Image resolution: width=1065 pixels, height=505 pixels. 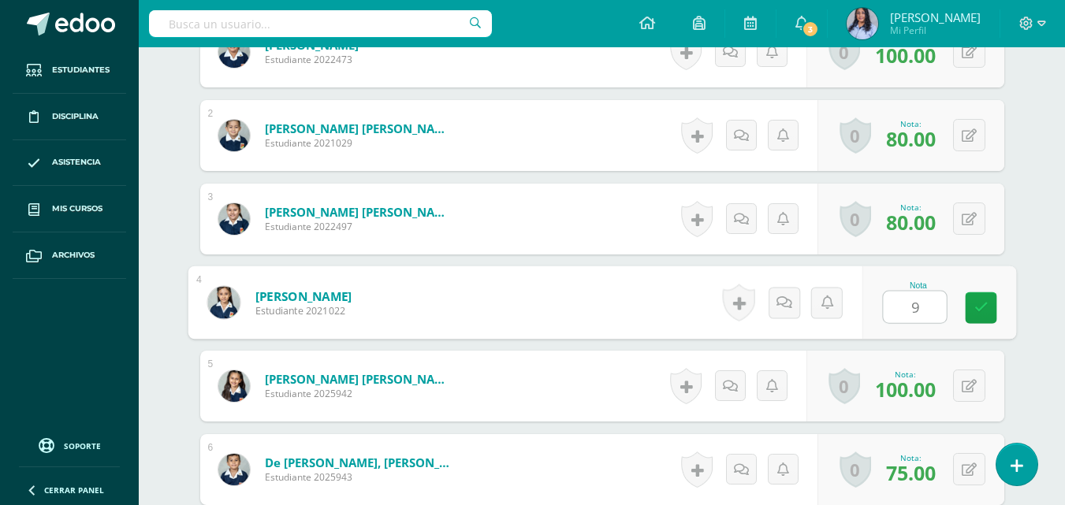 What do you see at coordinates (69, 445) in the screenshot?
I see `a: Soporte` at bounding box center [69, 445].